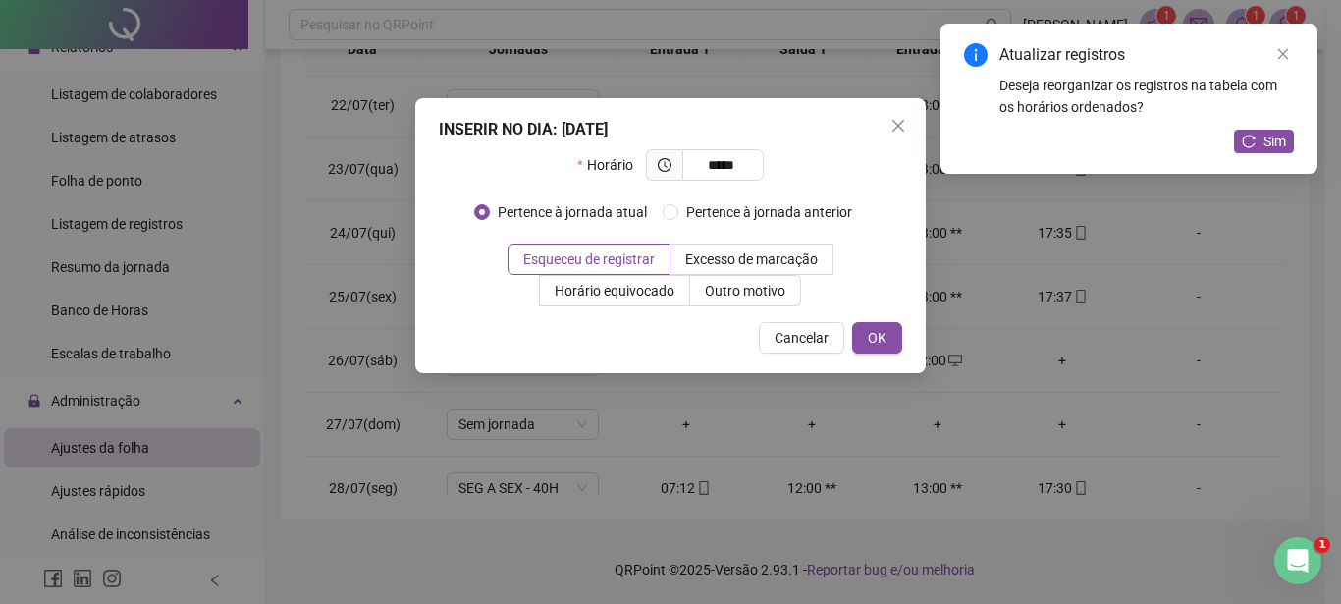 This screenshot has height=604, width=1341. What do you see at coordinates (1146, 55) in the screenshot?
I see `div: Atualizar registros` at bounding box center [1146, 55].